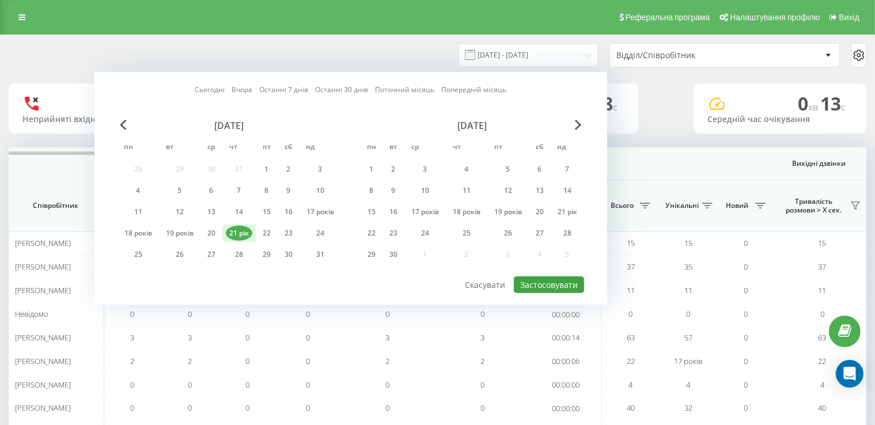  Describe the element at coordinates (233, 146) in the screenshot. I see `font: чт` at that location.